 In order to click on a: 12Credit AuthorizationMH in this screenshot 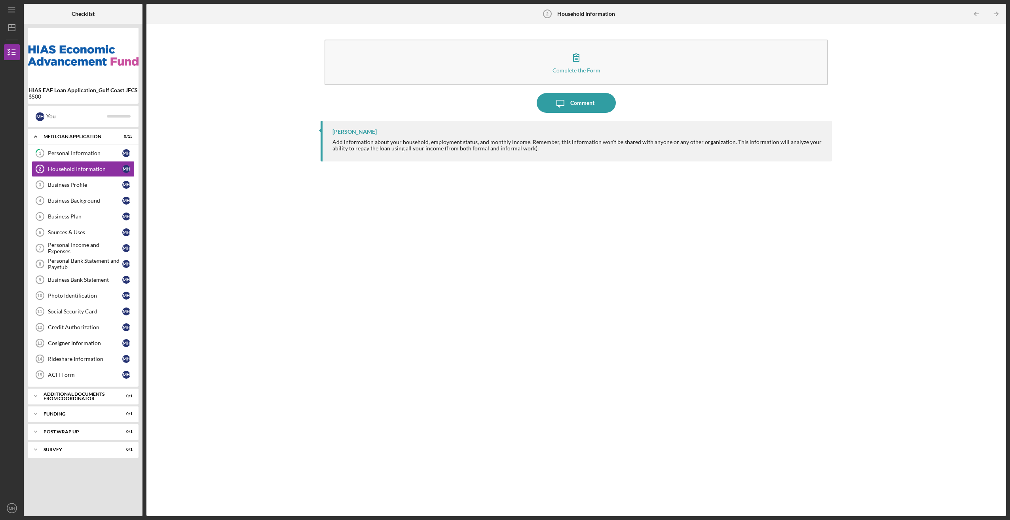, I will do `click(83, 327)`.